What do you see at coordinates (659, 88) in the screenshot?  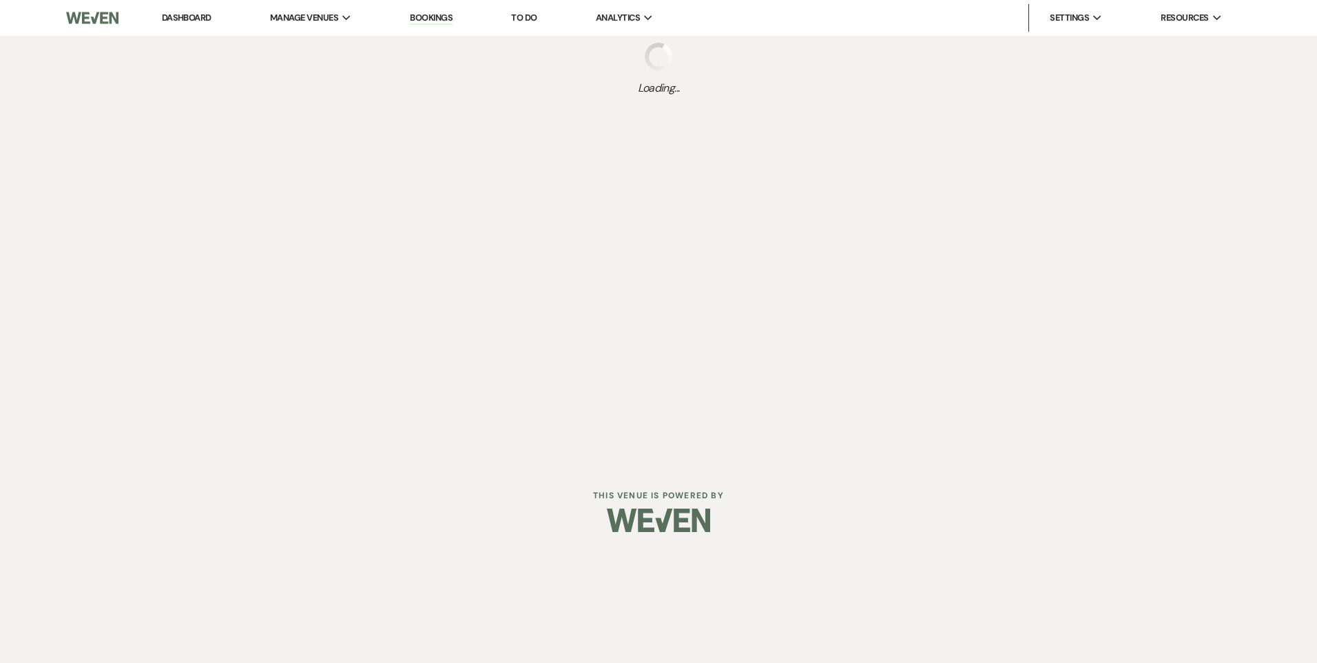 I see `span: Loading...` at bounding box center [659, 88].